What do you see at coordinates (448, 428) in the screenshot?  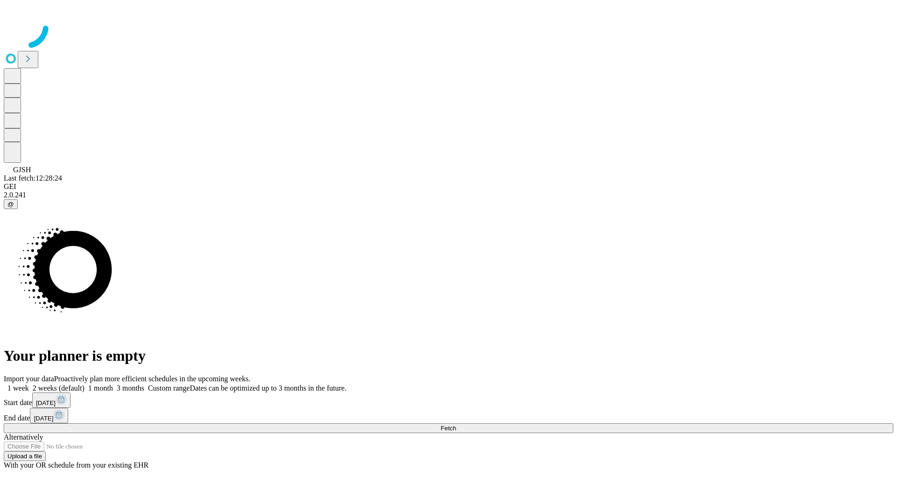 I see `span: Fetch` at bounding box center [448, 428].